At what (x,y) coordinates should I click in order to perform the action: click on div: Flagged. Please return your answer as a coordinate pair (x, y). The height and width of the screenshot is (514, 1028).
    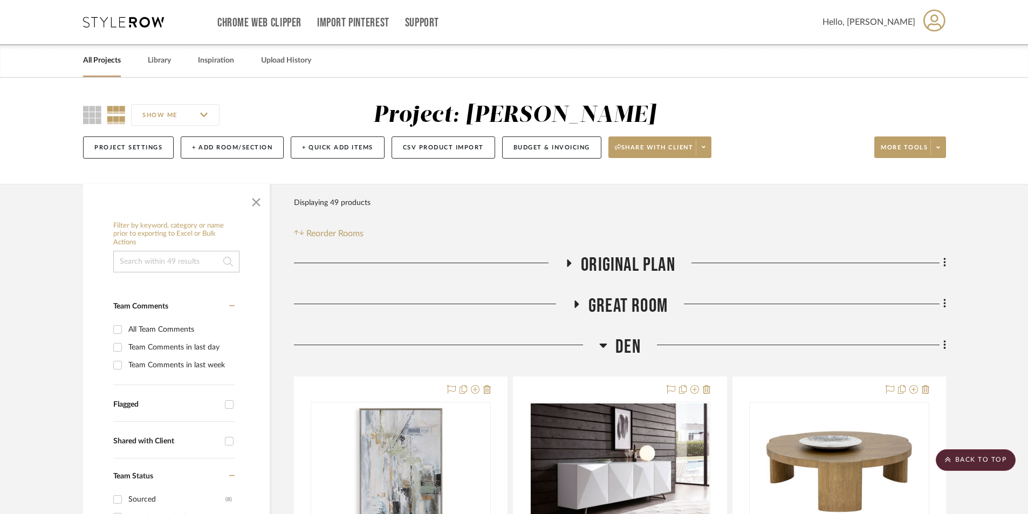
    Looking at the image, I should click on (166, 405).